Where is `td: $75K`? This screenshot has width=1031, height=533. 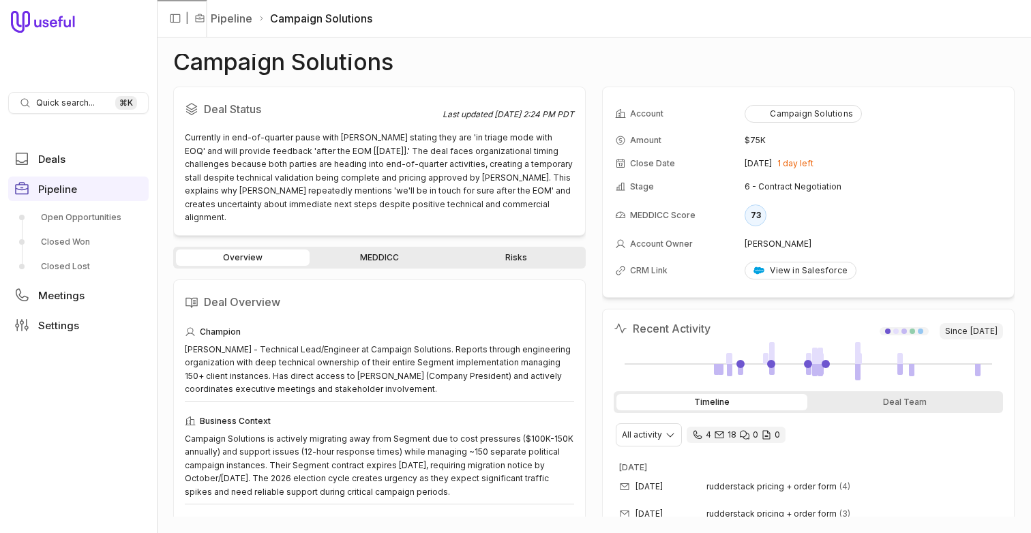 td: $75K is located at coordinates (873, 140).